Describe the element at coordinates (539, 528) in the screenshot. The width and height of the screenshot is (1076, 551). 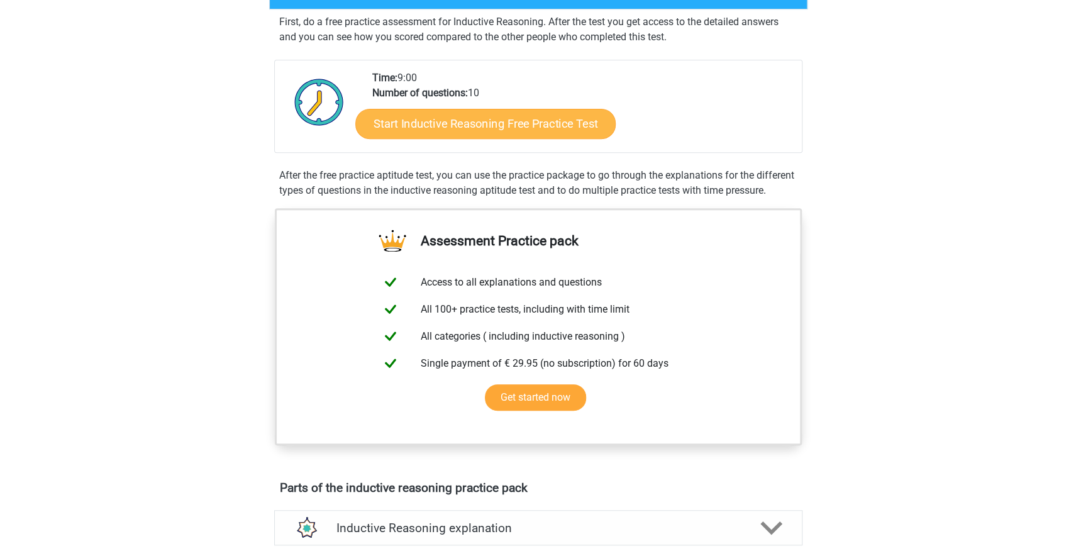
I see `h4: Inductive Reasoning explanation` at that location.